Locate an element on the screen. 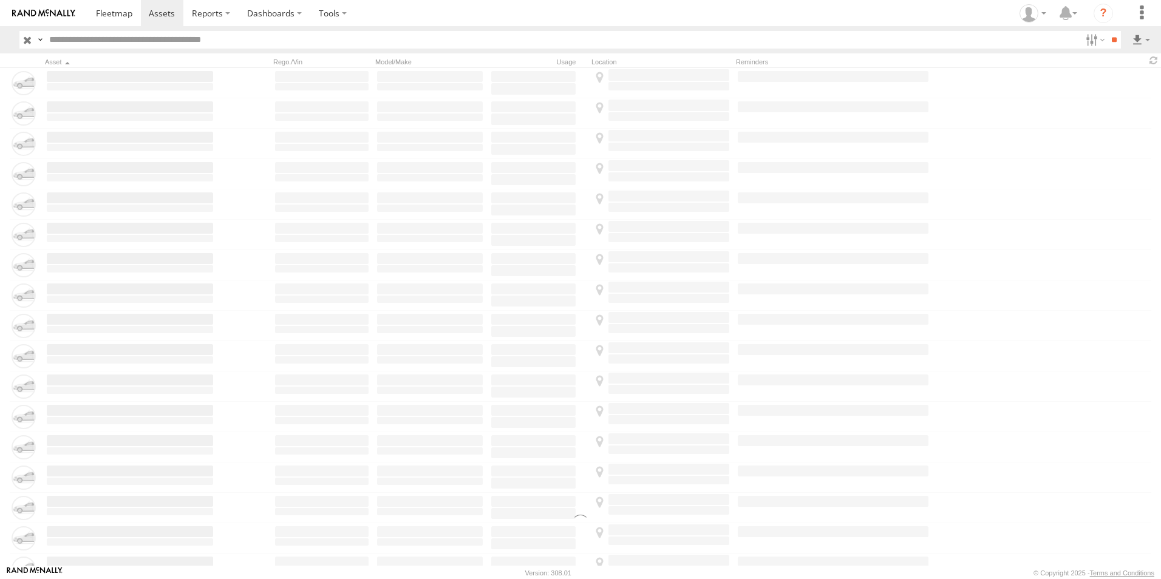  div: Darren Ward is located at coordinates (1033, 13).